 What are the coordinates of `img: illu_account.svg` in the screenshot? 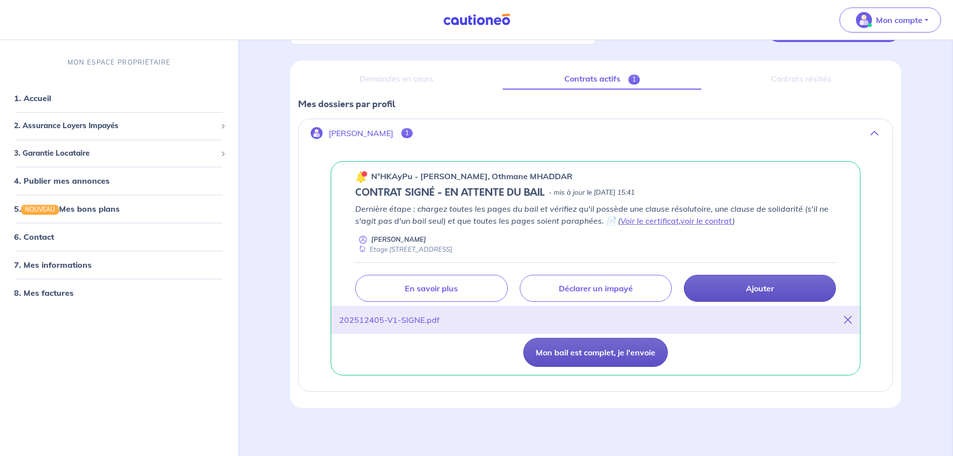 It's located at (317, 133).